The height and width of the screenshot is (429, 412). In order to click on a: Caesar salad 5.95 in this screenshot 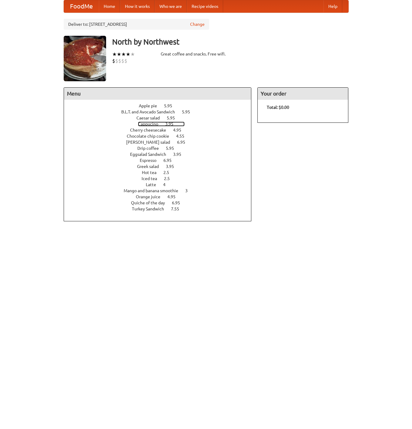, I will do `click(161, 118)`.